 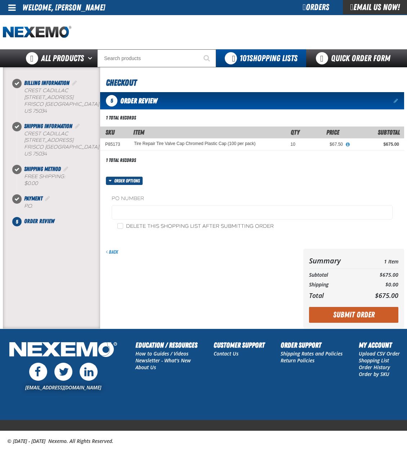 I want to click on a: How to Guides / Videos, so click(x=162, y=354).